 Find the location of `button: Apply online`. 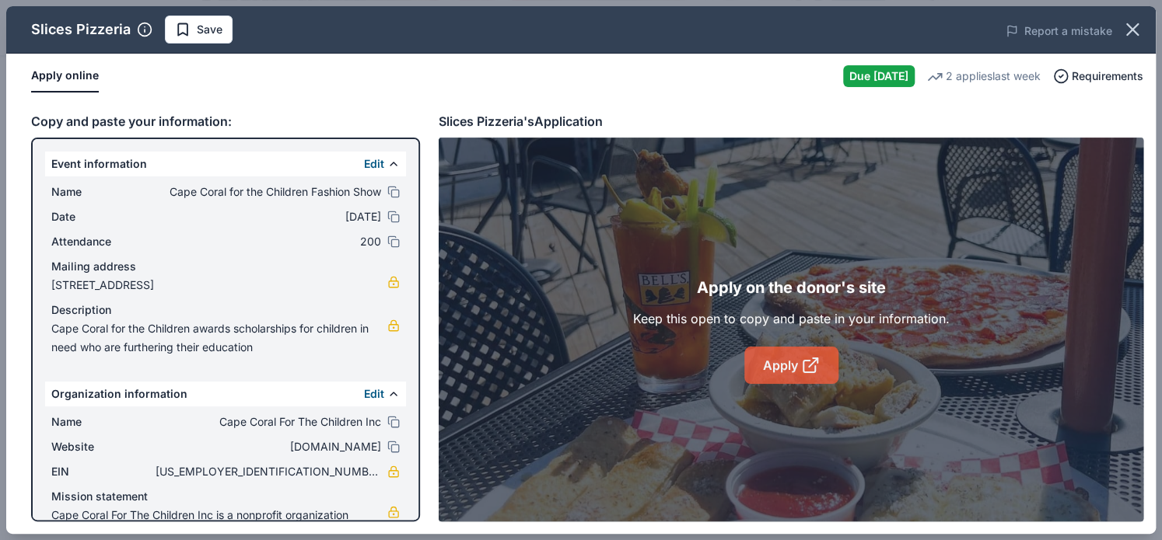

button: Apply online is located at coordinates (65, 76).